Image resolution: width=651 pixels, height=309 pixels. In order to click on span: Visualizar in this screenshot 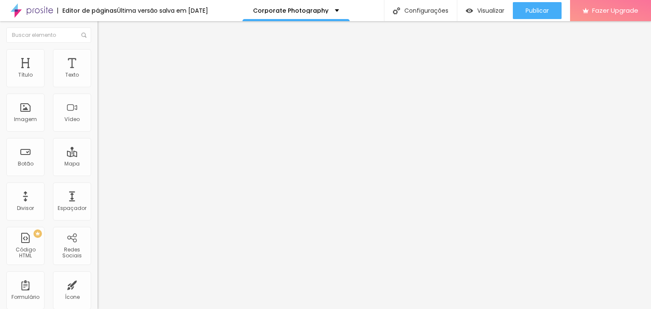, I will do `click(491, 11)`.